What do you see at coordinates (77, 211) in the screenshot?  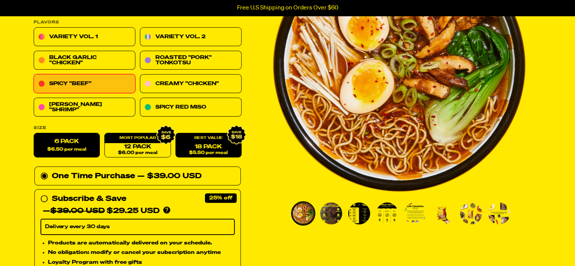 I see `del: $39.00 USD` at bounding box center [77, 211].